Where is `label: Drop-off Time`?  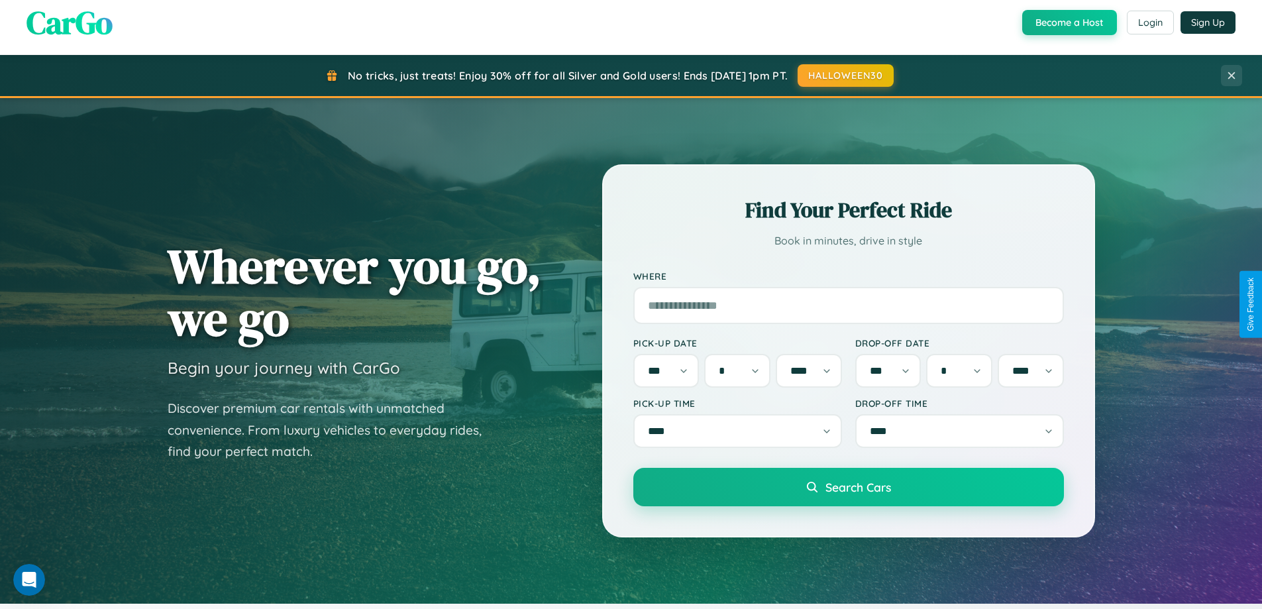
label: Drop-off Time is located at coordinates (959, 403).